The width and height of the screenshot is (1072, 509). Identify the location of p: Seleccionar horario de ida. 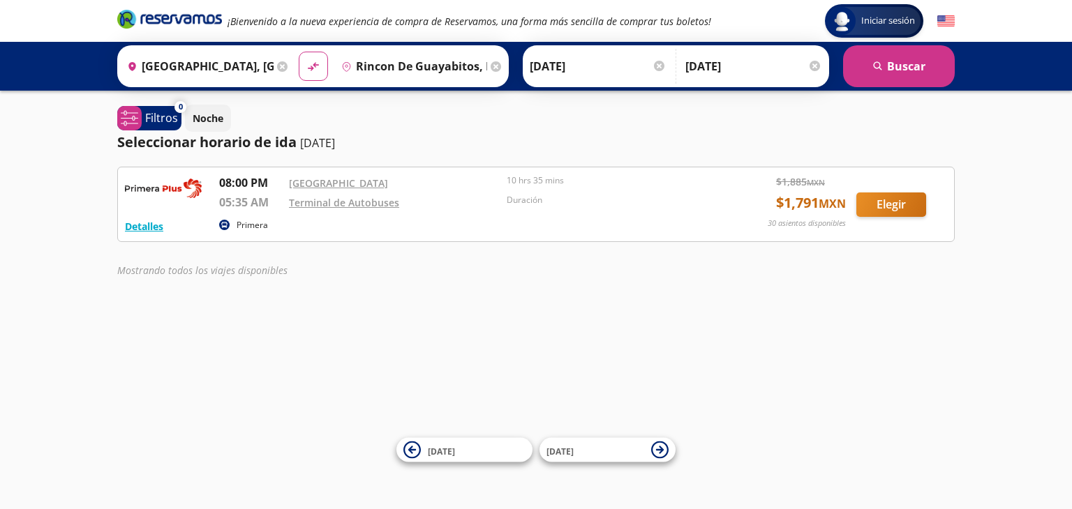
(207, 142).